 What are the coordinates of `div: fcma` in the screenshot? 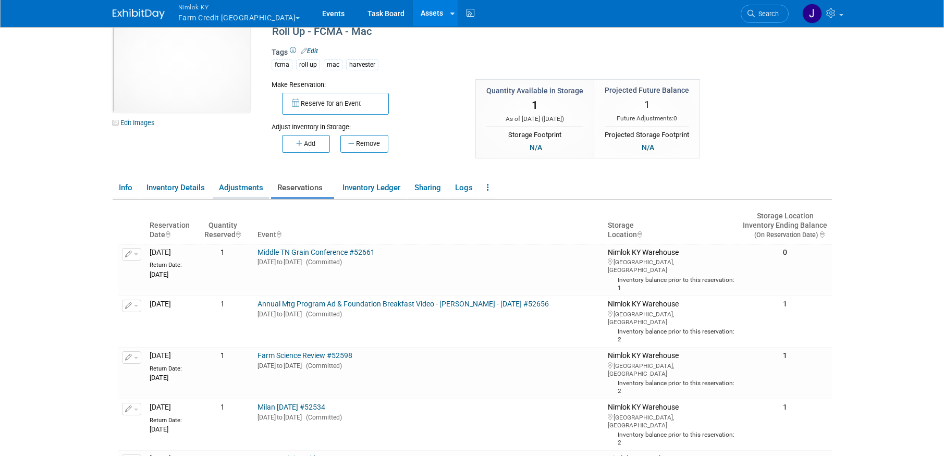 It's located at (282, 65).